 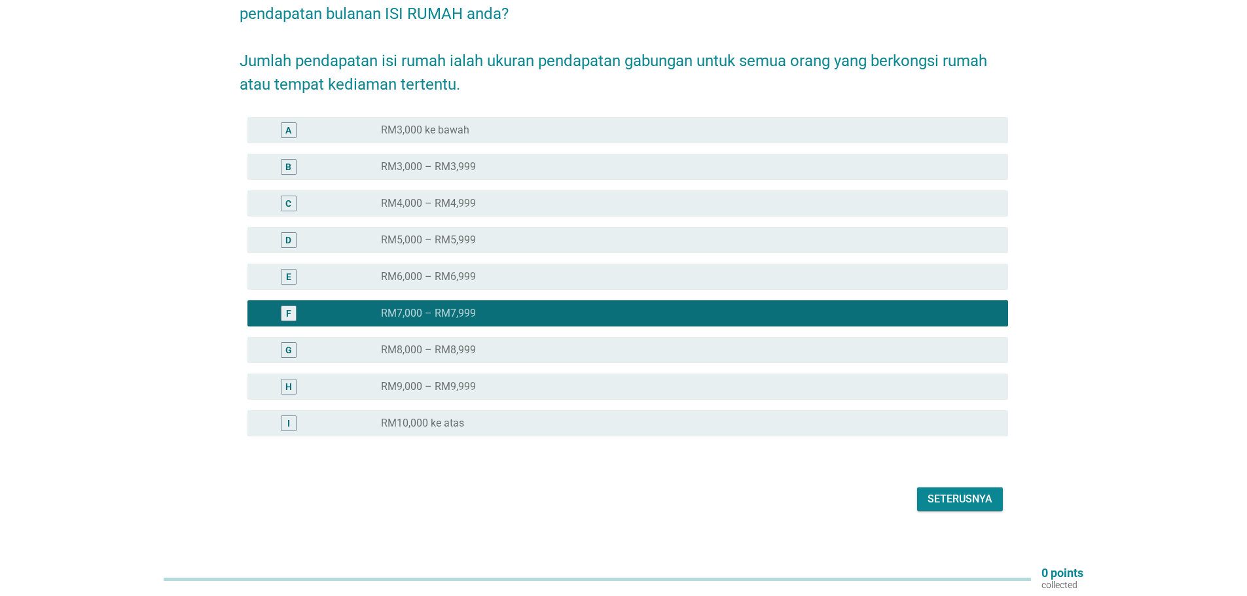 I want to click on label: RM9,000 – RM9,999, so click(x=428, y=387).